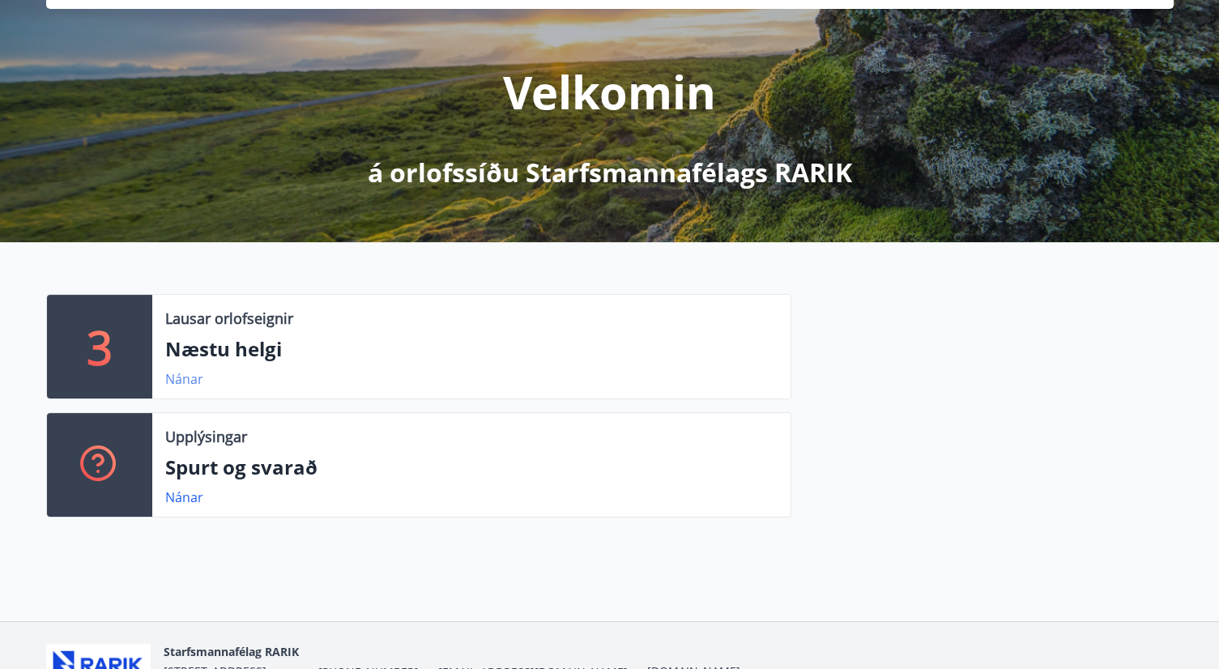  What do you see at coordinates (471, 349) in the screenshot?
I see `p: Næstu helgi` at bounding box center [471, 349].